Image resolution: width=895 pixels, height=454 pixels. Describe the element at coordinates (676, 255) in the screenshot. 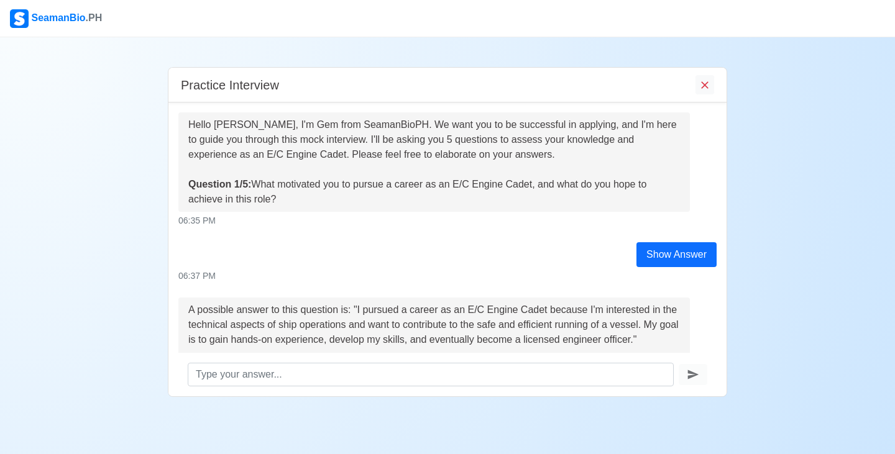

I see `div: Show Answer` at that location.